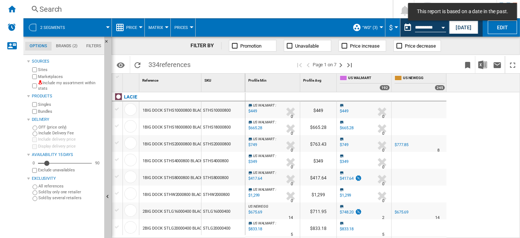  Describe the element at coordinates (318, 227) in the screenshot. I see `div: $833.18` at that location.